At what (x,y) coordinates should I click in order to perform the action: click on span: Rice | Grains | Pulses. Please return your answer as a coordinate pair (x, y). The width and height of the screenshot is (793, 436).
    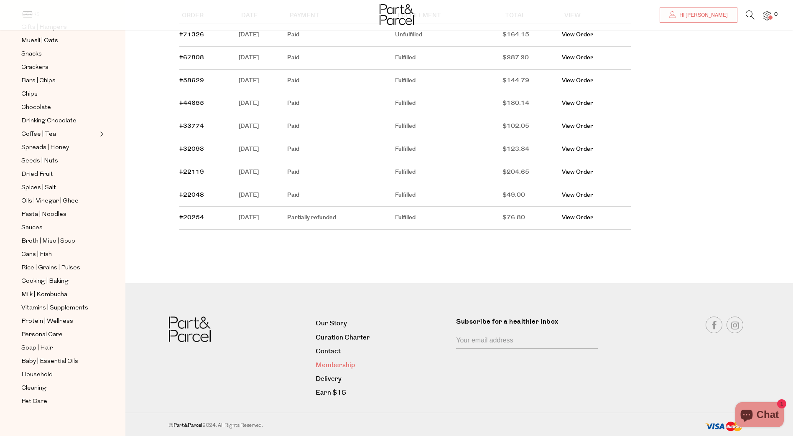
    Looking at the image, I should click on (51, 268).